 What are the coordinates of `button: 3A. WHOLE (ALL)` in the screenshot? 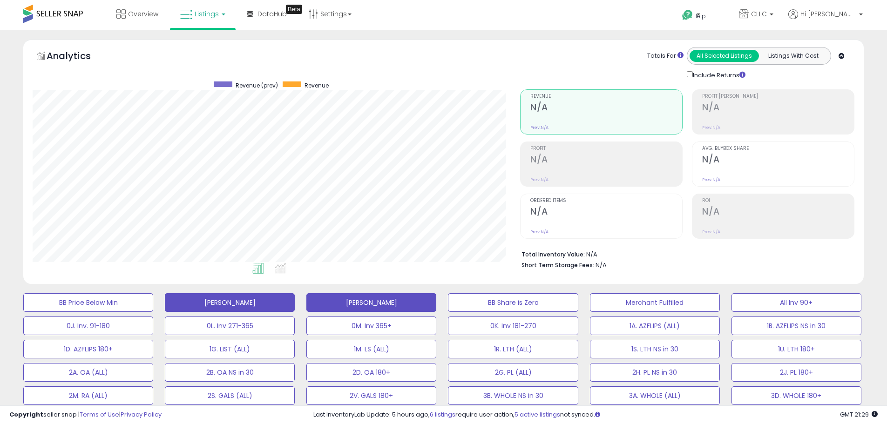 It's located at (655, 396).